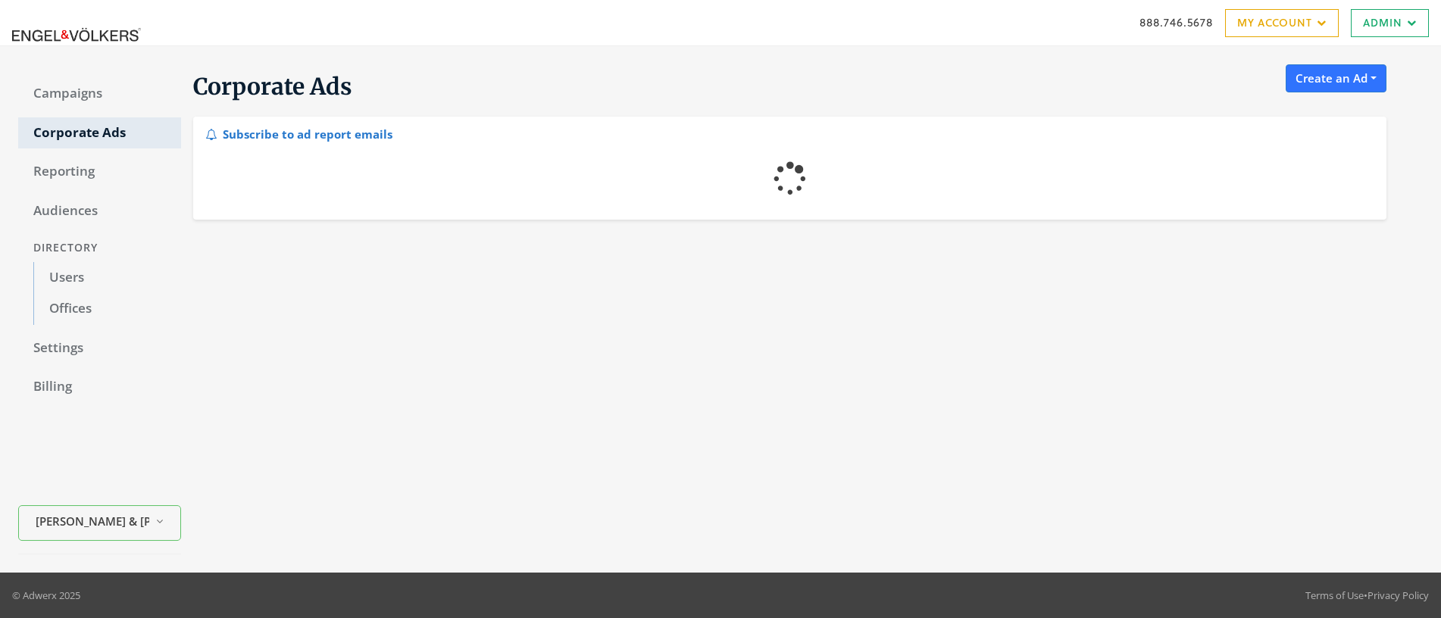 This screenshot has width=1441, height=618. I want to click on a: Audiences, so click(99, 211).